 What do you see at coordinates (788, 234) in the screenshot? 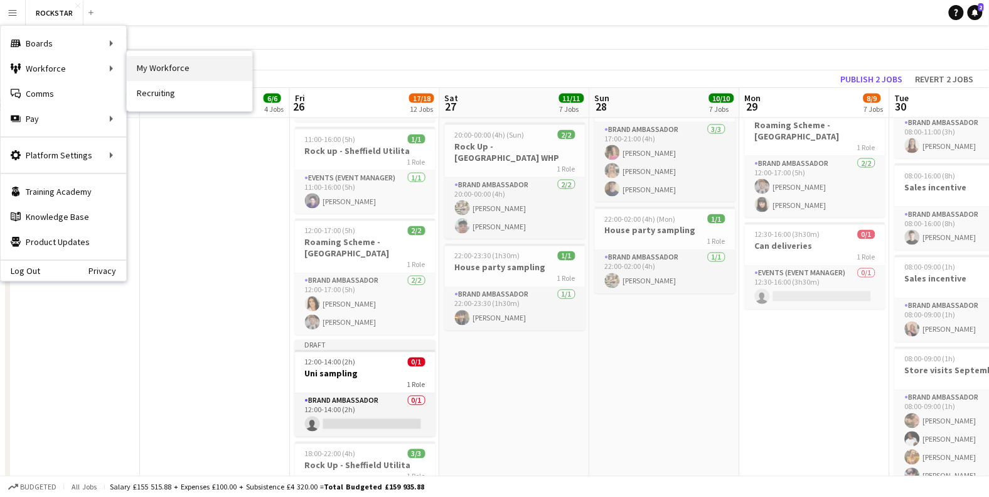
I see `span: 12:30-16:00 (3h30m)` at bounding box center [788, 234].